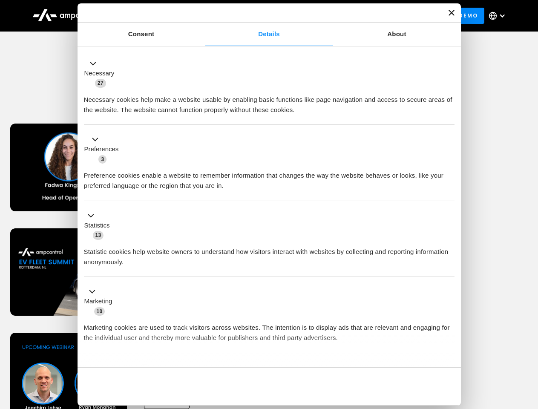 This screenshot has width=538, height=409. What do you see at coordinates (102, 159) in the screenshot?
I see `span: 3` at bounding box center [102, 159].